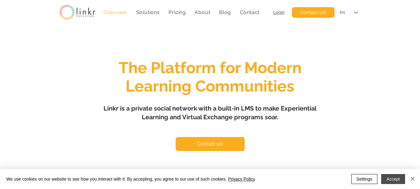  I want to click on span: We use cookies on our website to see how you interact with it. By accepting, you agree to our use..., so click(131, 179).